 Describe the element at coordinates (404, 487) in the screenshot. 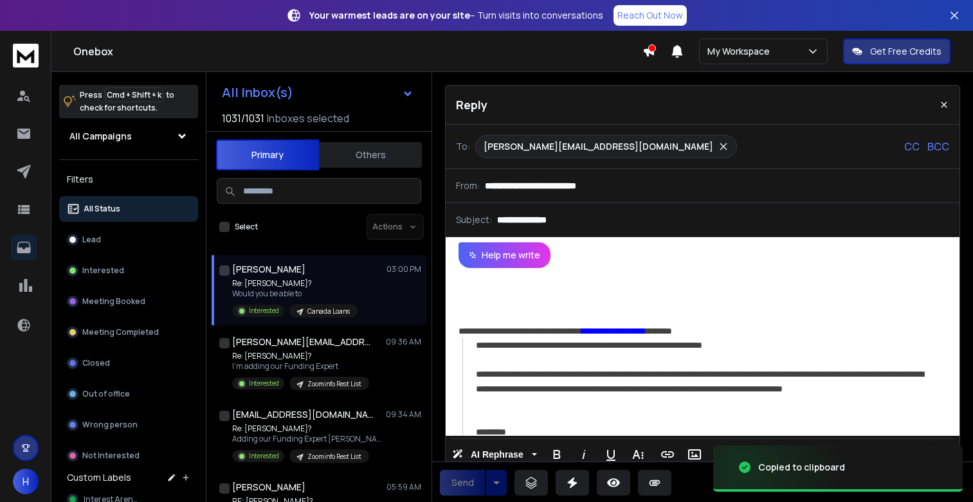

I see `p: 05:59 AM` at that location.